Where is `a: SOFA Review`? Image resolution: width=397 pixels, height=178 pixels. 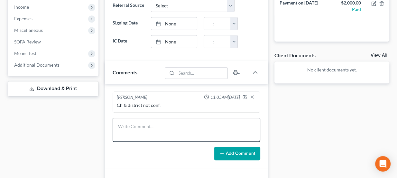 a: SOFA Review is located at coordinates (54, 42).